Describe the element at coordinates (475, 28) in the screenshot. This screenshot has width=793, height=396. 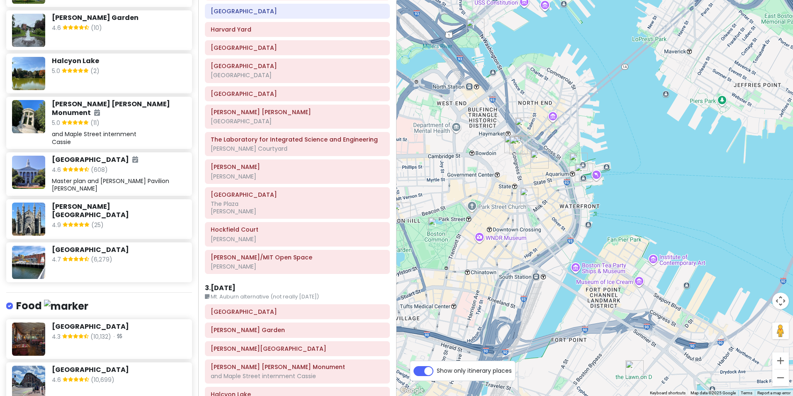
I see `div: Paul Revere Park` at that location.